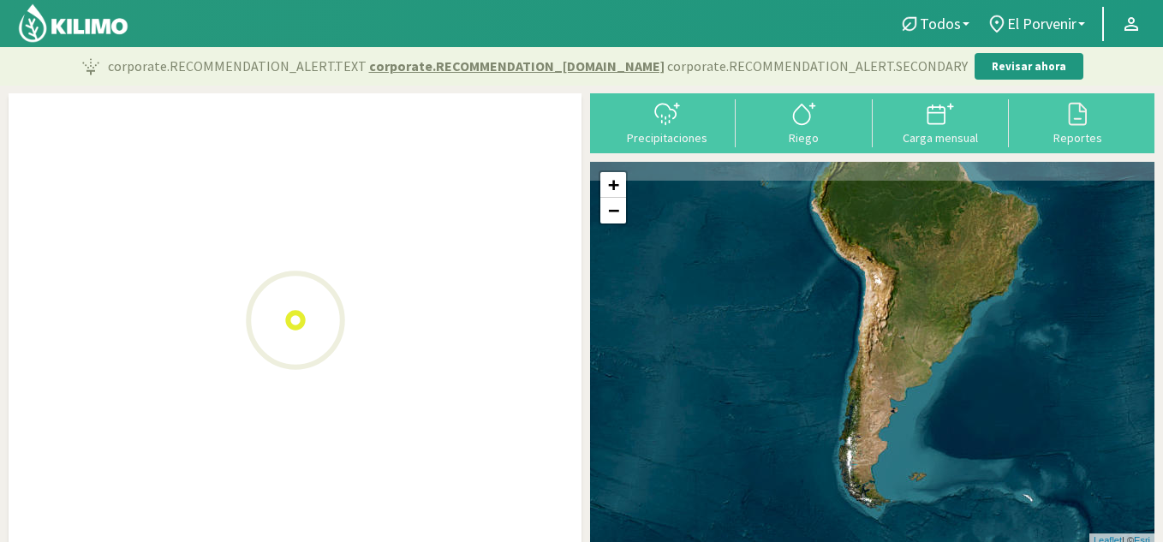 The width and height of the screenshot is (1163, 542). What do you see at coordinates (804, 122) in the screenshot?
I see `button: Riego` at bounding box center [804, 122].